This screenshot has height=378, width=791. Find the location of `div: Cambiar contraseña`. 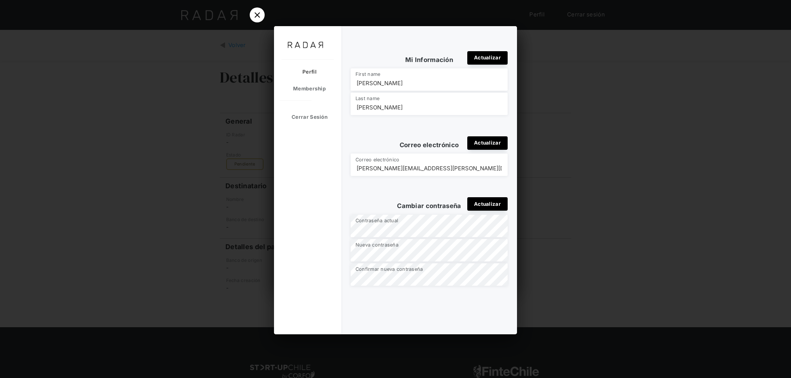

div: Cambiar contraseña is located at coordinates (429, 206).